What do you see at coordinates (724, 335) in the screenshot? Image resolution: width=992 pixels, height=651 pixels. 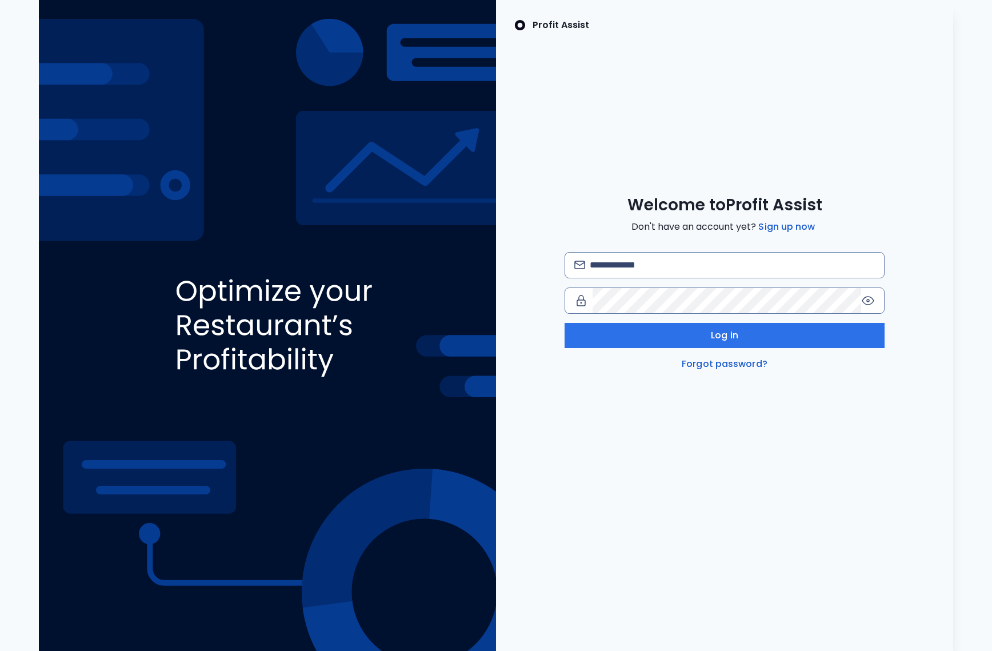 I see `span: Log in` at bounding box center [724, 335].